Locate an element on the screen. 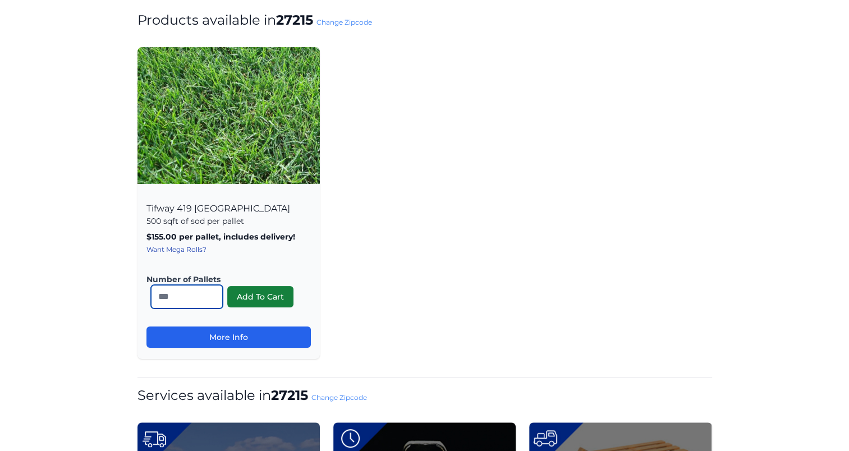 The image size is (849, 451). h1: Products available in is located at coordinates (425, 20).